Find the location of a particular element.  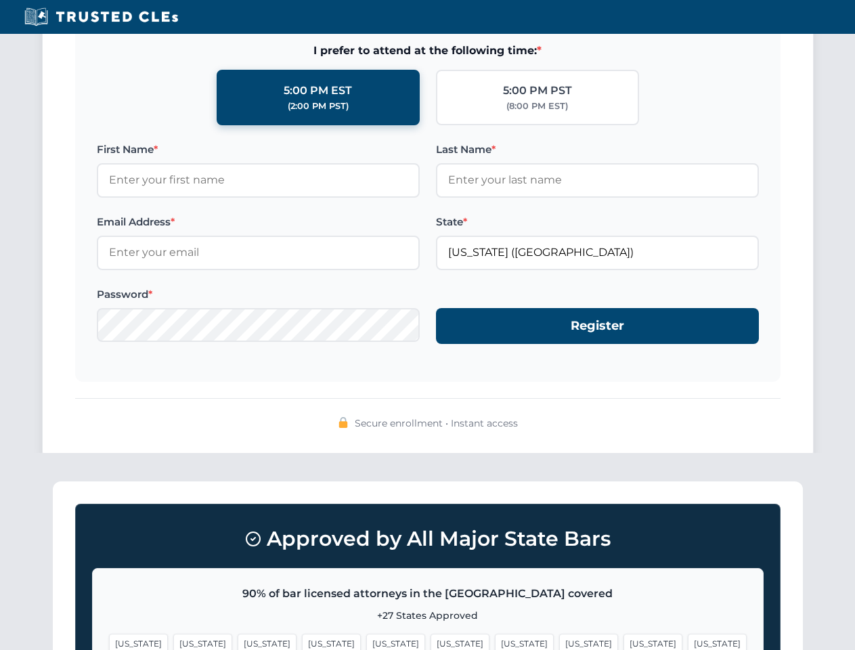

input: Enter your last name is located at coordinates (597, 180).